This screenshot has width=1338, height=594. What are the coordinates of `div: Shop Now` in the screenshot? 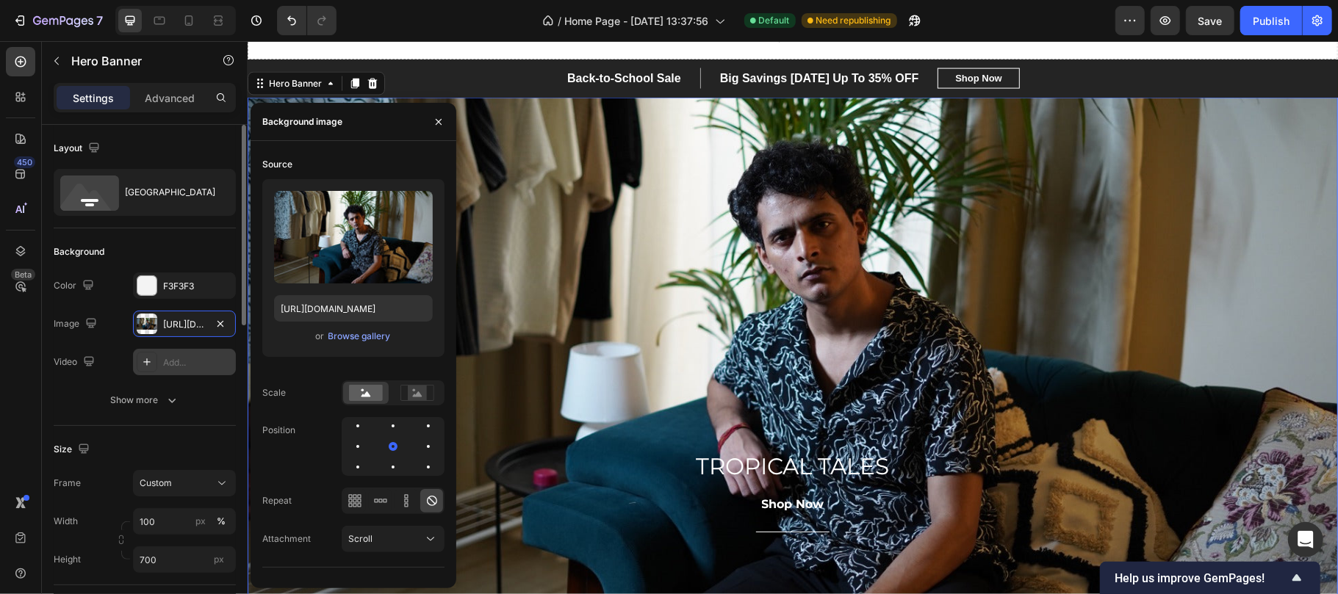 It's located at (731, 37).